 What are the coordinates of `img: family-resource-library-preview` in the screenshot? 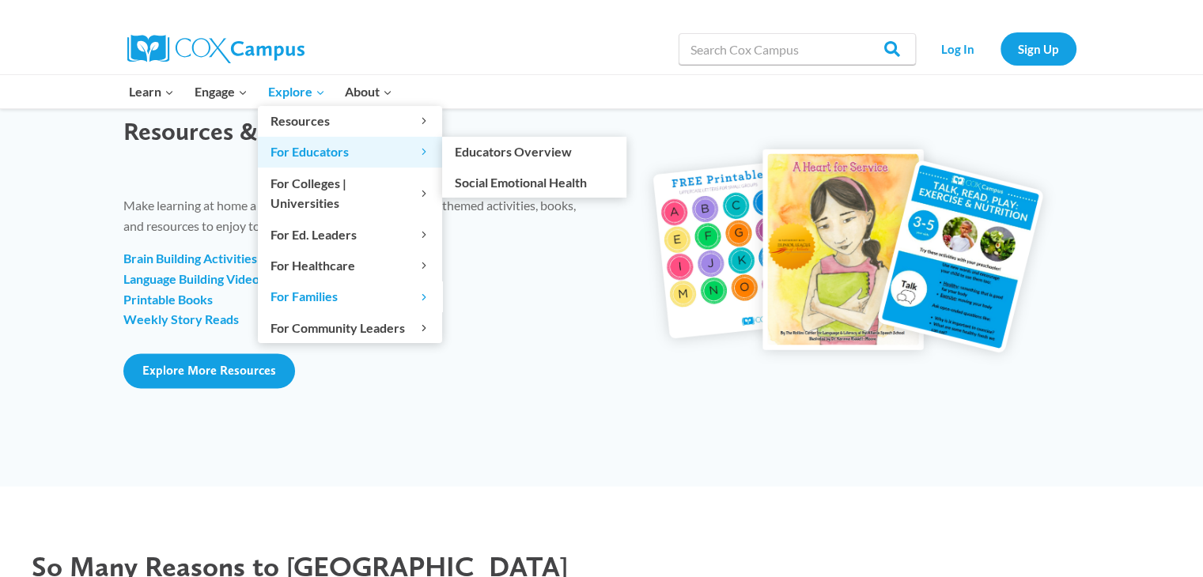 It's located at (849, 252).